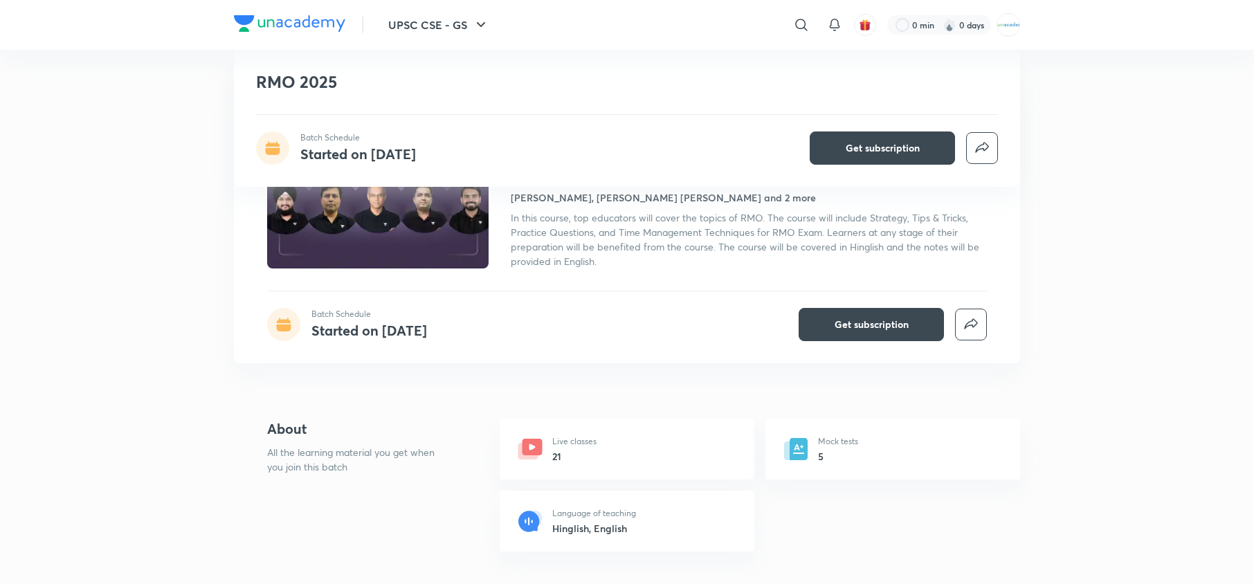 Image resolution: width=1254 pixels, height=584 pixels. Describe the element at coordinates (527, 82) in the screenshot. I see `h1: RMO 2025` at that location.